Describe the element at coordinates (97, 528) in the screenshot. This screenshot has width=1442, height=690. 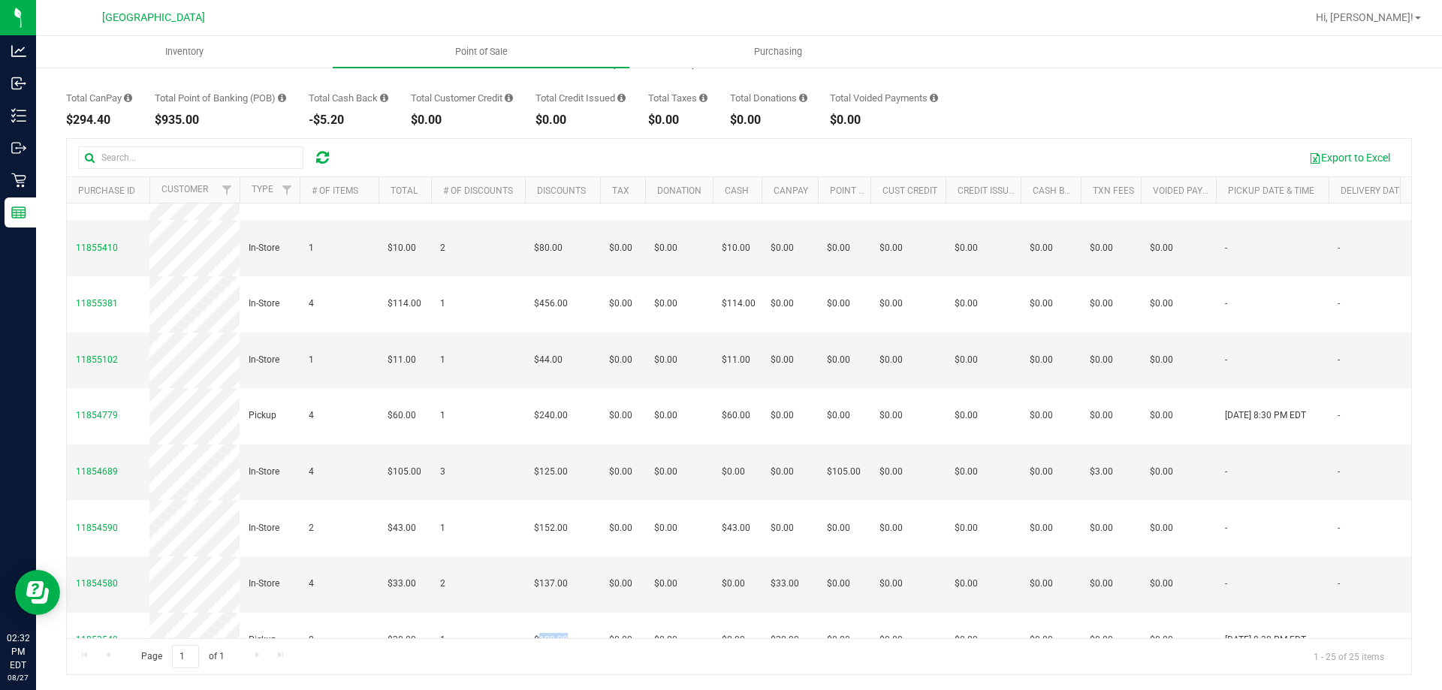
I see `span: 11854590` at that location.